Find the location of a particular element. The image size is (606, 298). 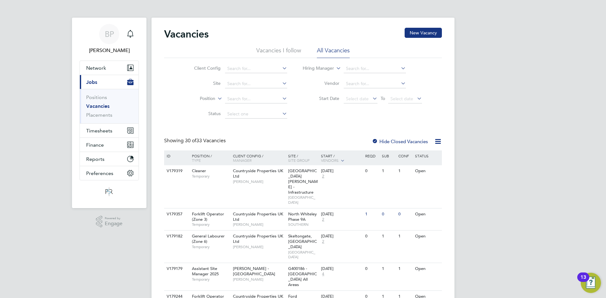

button: Jobs is located at coordinates (109, 82).